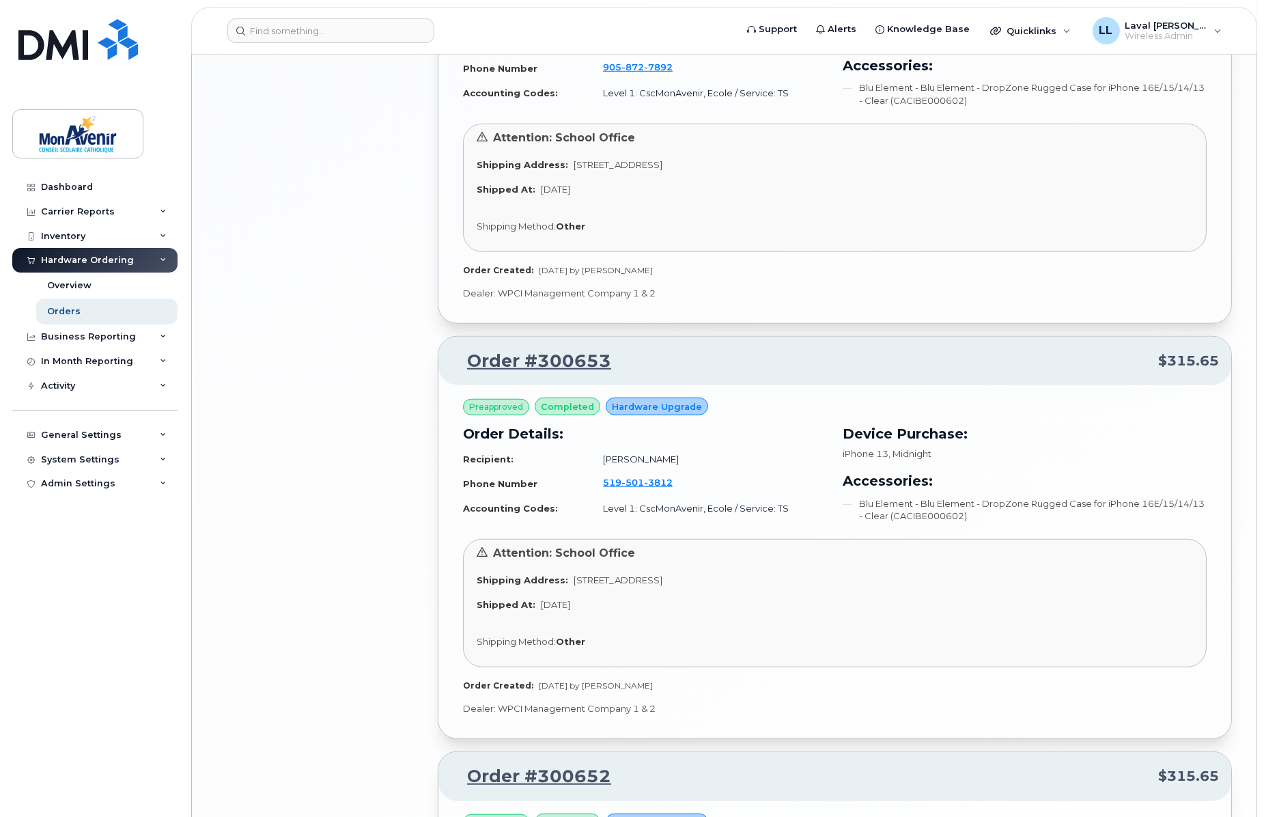 The height and width of the screenshot is (817, 1264). I want to click on span: Preapproved, so click(496, 407).